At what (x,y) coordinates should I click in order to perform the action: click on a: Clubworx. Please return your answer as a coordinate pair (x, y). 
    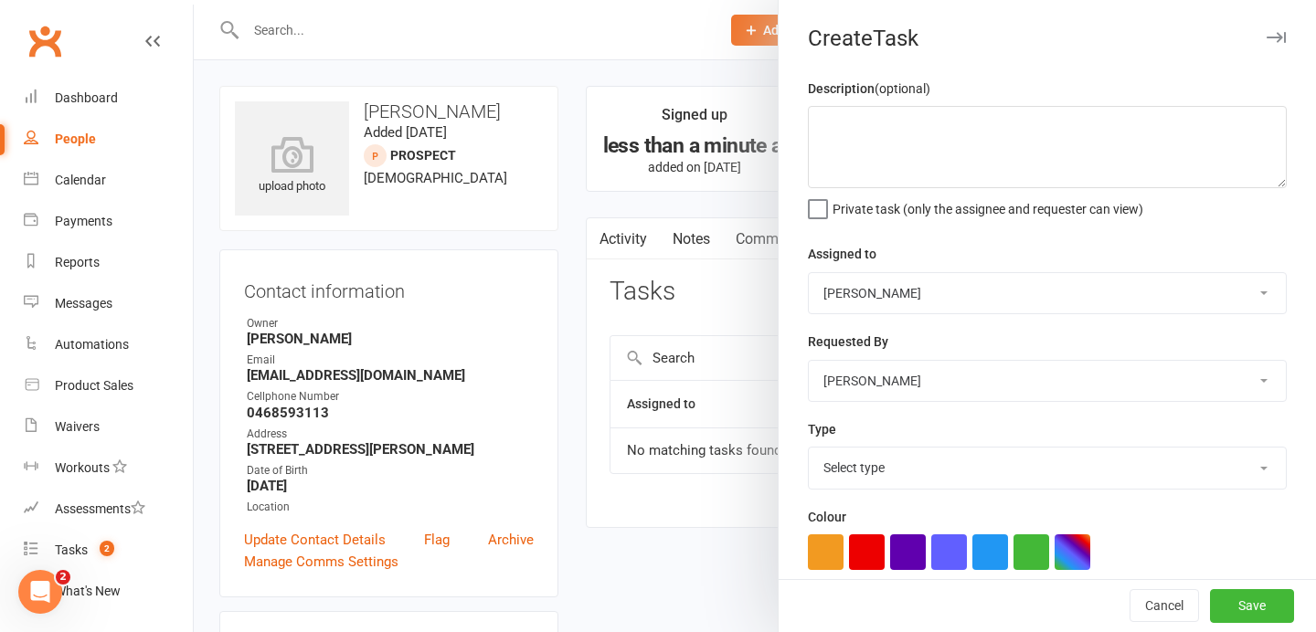
    Looking at the image, I should click on (45, 41).